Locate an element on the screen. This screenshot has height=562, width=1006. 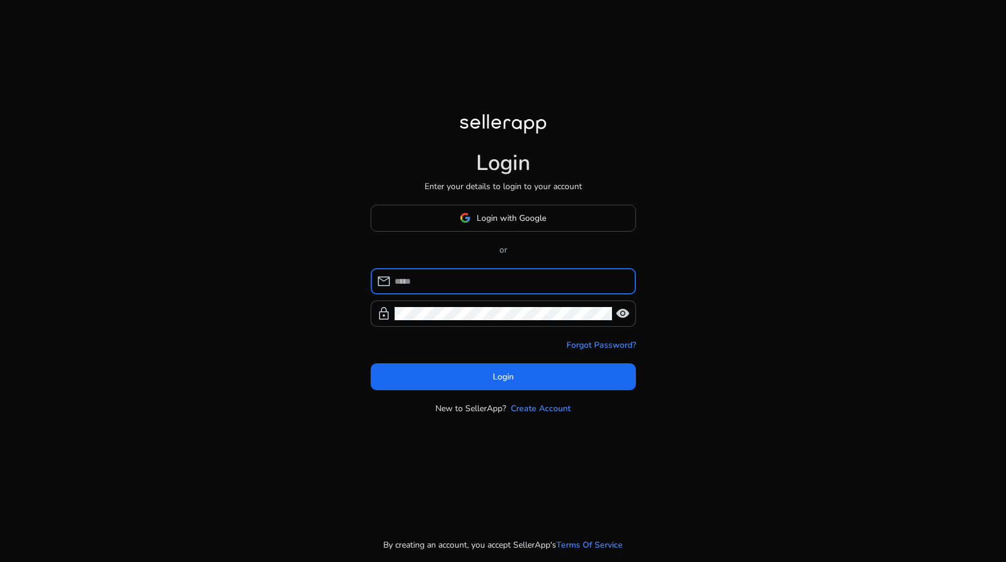
span: Login is located at coordinates (503, 377).